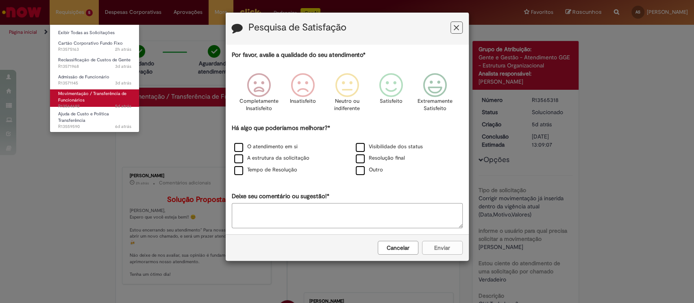  Describe the element at coordinates (297, 28) in the screenshot. I see `label: Pesquisa de Satisfação` at that location.